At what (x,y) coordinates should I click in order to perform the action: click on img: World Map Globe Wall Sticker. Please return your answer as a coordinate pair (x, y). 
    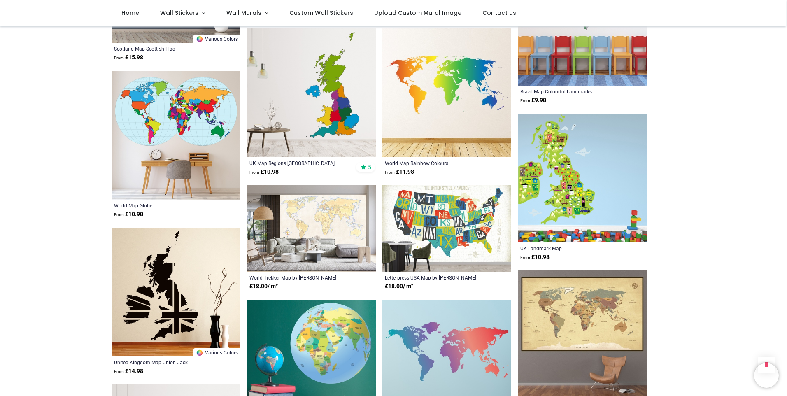
    Looking at the image, I should click on (176, 135).